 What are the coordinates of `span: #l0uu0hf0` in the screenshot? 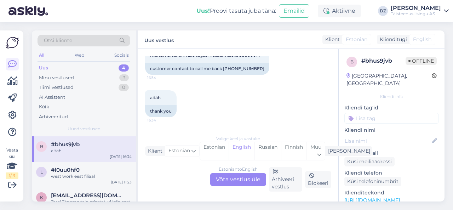 It's located at (65, 170).